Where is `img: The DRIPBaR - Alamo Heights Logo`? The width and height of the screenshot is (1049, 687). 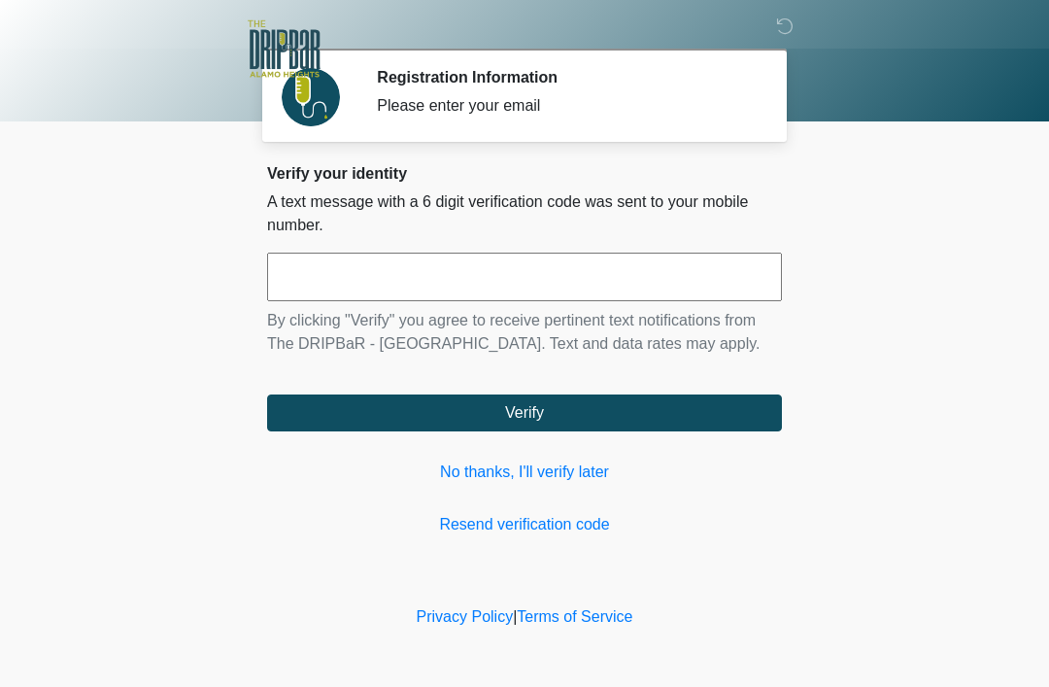
img: The DRIPBaR - Alamo Heights Logo is located at coordinates (284, 49).